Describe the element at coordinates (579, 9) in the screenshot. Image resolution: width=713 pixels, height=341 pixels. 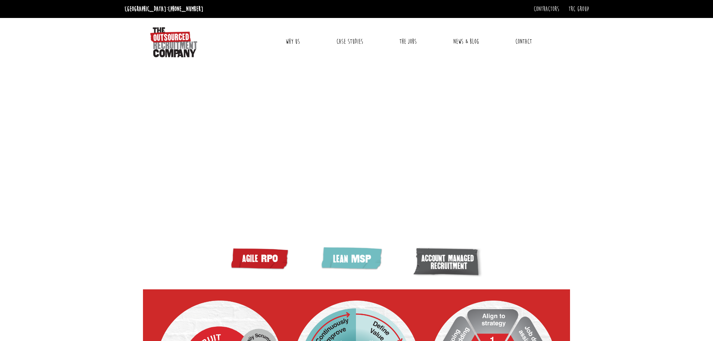
I see `a: TRC Group` at that location.